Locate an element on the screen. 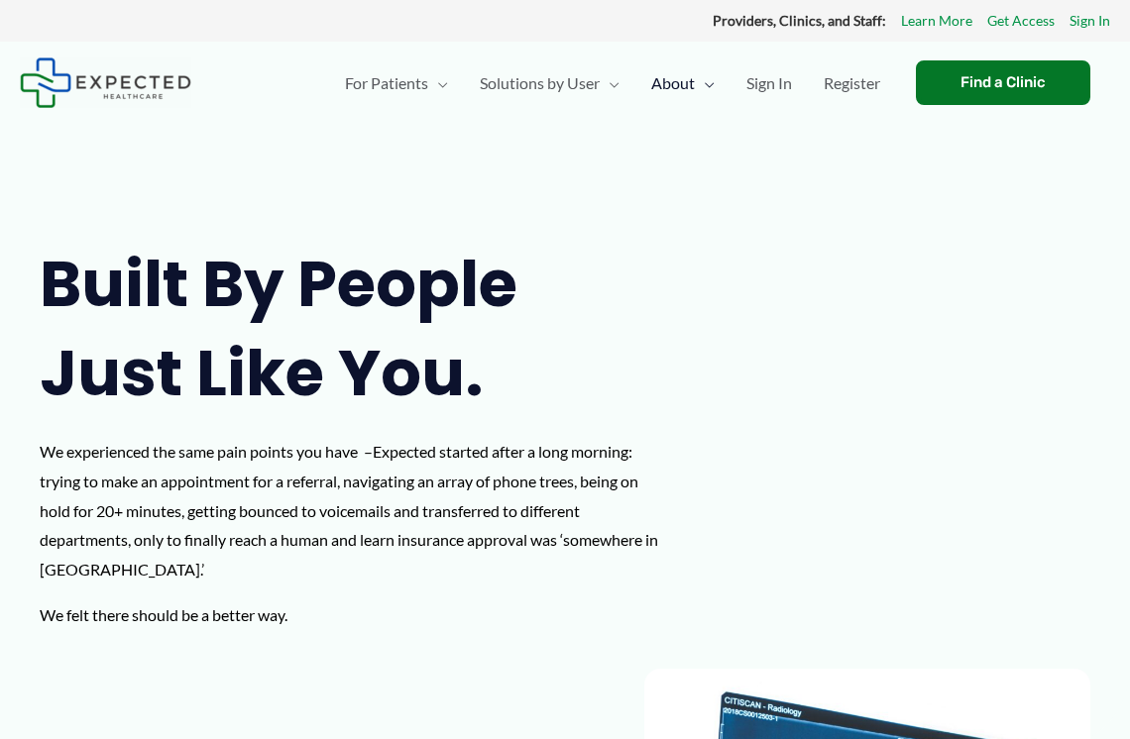 This screenshot has width=1130, height=739. strong: Providers, Clinics, and Staff: is located at coordinates (799, 20).